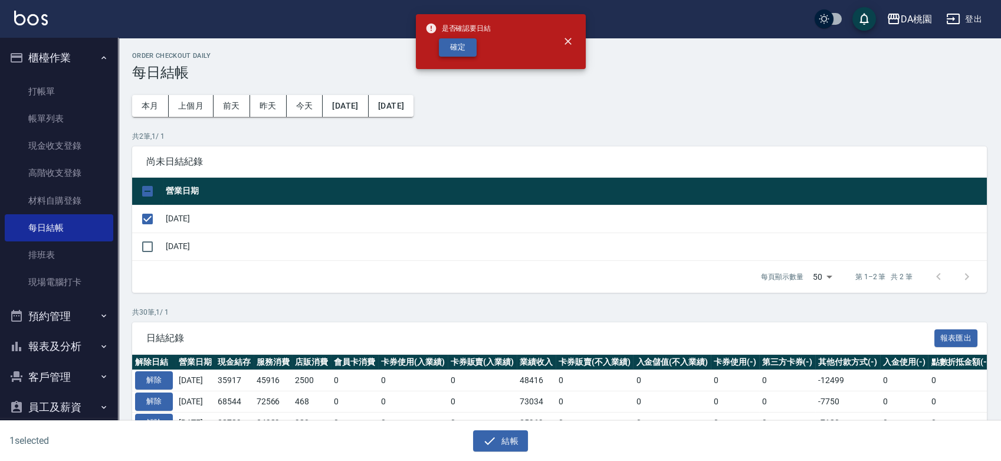 The height and width of the screenshot is (461, 1001). What do you see at coordinates (559, 55) in the screenshot?
I see `h2: Order checkout daily` at bounding box center [559, 55].